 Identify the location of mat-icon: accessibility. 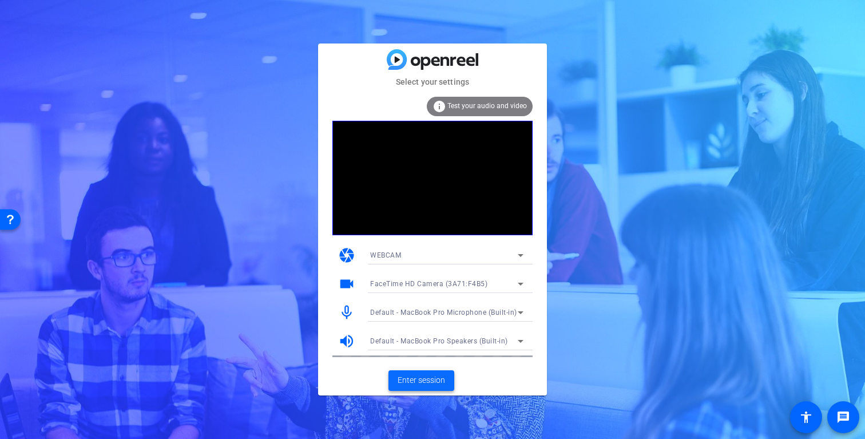
(806, 417).